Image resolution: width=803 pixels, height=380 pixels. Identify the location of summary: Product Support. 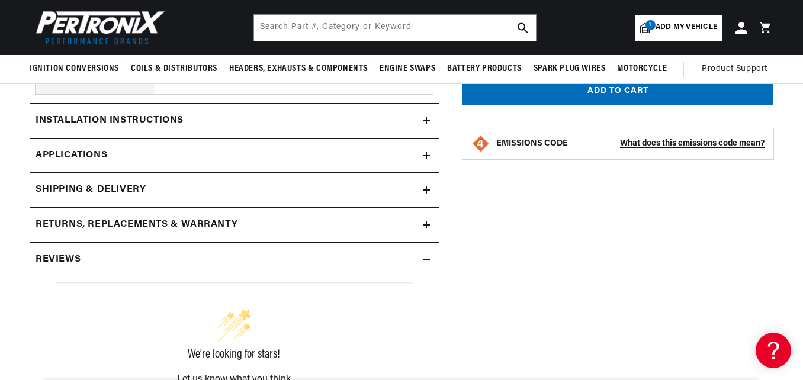
(737, 69).